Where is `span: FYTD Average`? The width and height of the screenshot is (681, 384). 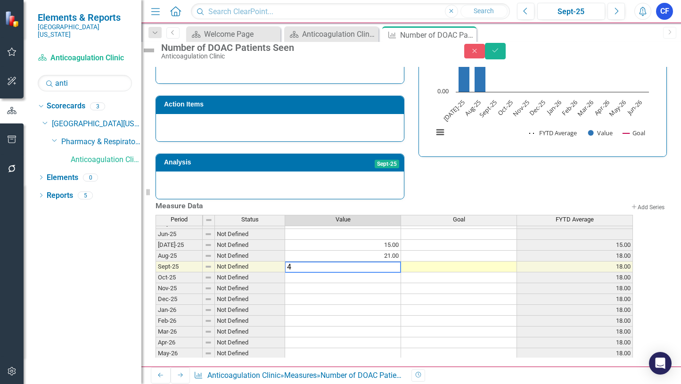
span: FYTD Average is located at coordinates (574, 220).